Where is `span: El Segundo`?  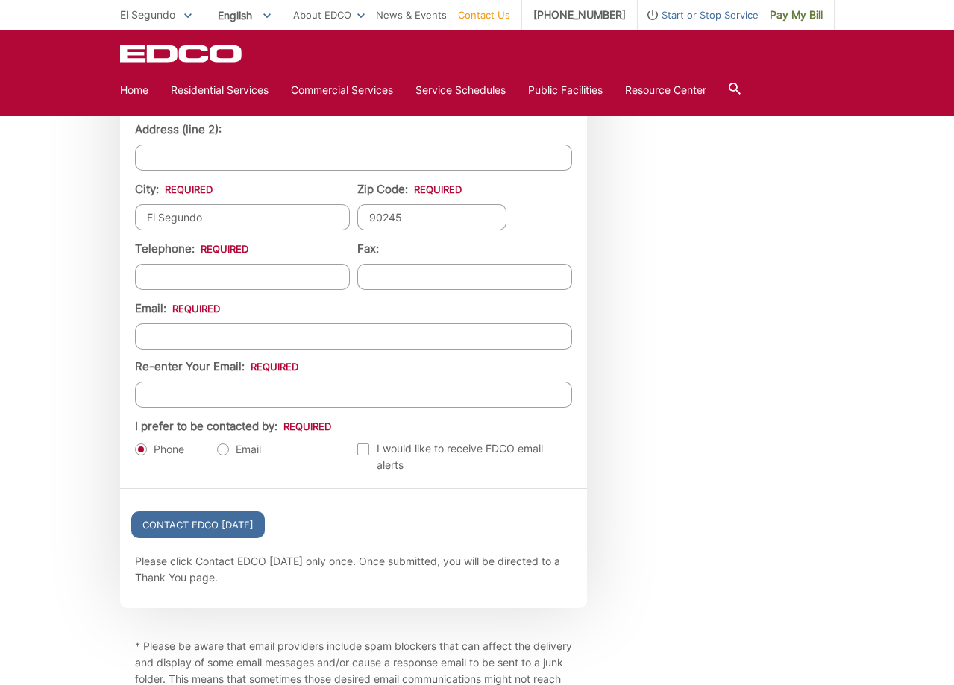 span: El Segundo is located at coordinates (148, 14).